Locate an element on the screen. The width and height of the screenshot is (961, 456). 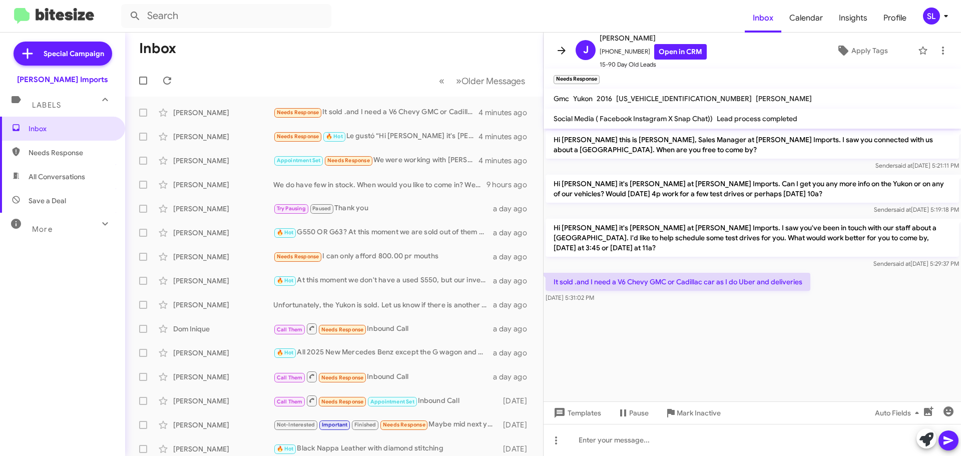
span: Social Media ( Facebook Instagram X Snap Chat)) is located at coordinates (633, 119).